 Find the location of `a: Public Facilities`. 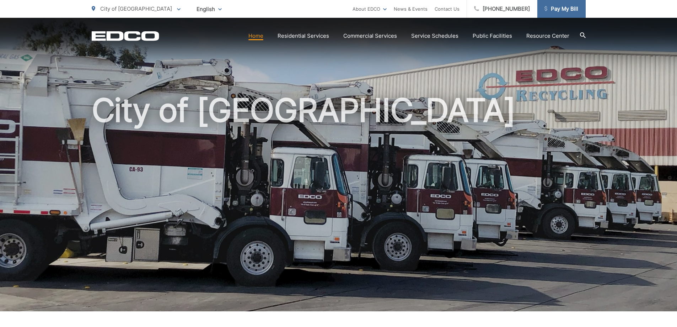

a: Public Facilities is located at coordinates (492, 36).